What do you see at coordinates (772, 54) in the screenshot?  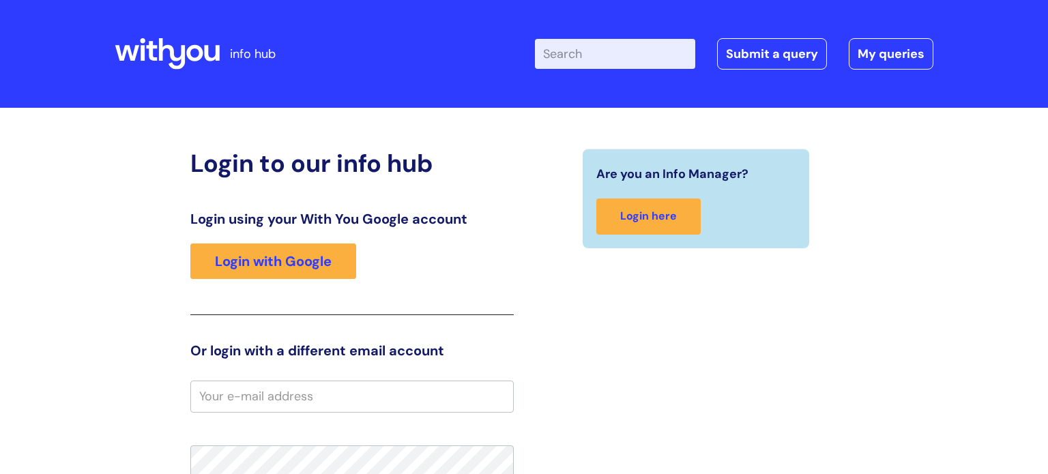 I see `a: Submit a query` at bounding box center [772, 54].